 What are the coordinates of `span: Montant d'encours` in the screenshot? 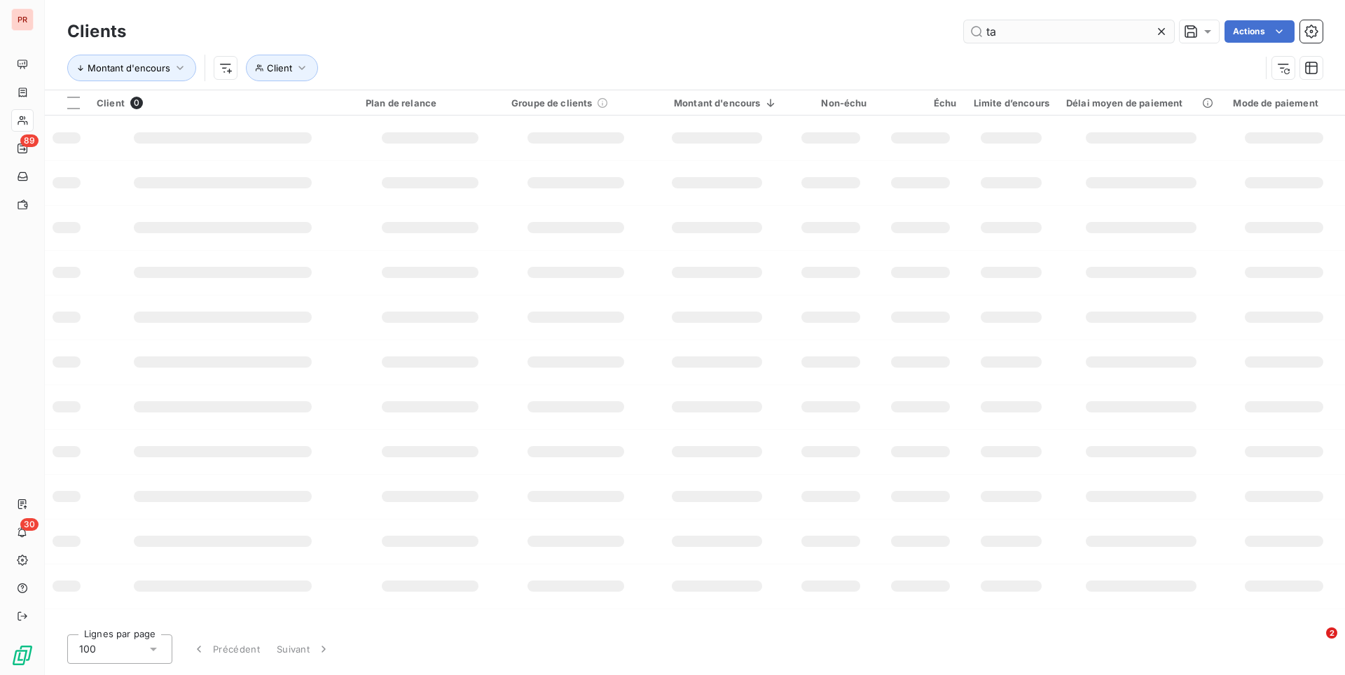 It's located at (129, 68).